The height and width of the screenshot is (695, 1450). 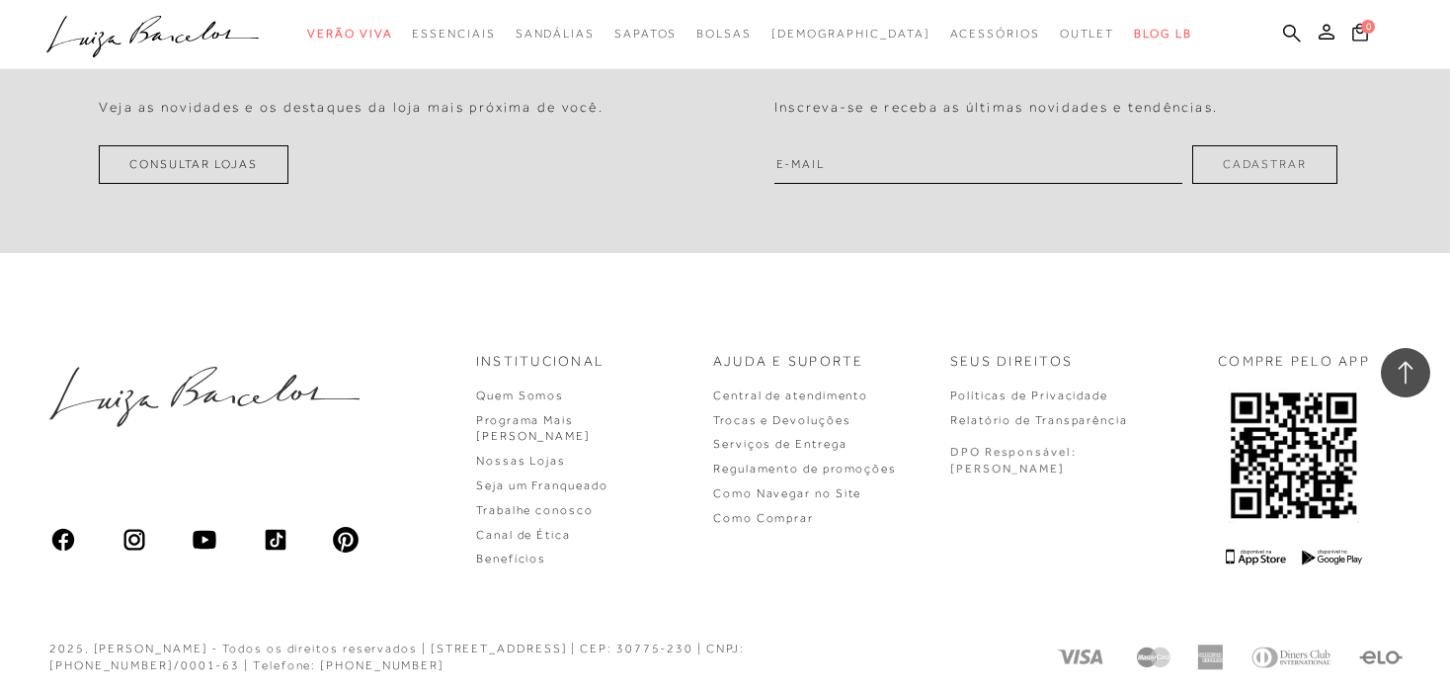 I want to click on input: E-mail, so click(x=978, y=164).